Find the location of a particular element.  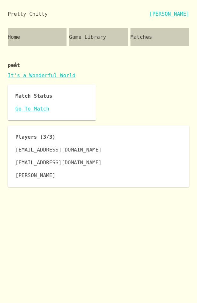

a: Matches is located at coordinates (160, 37).